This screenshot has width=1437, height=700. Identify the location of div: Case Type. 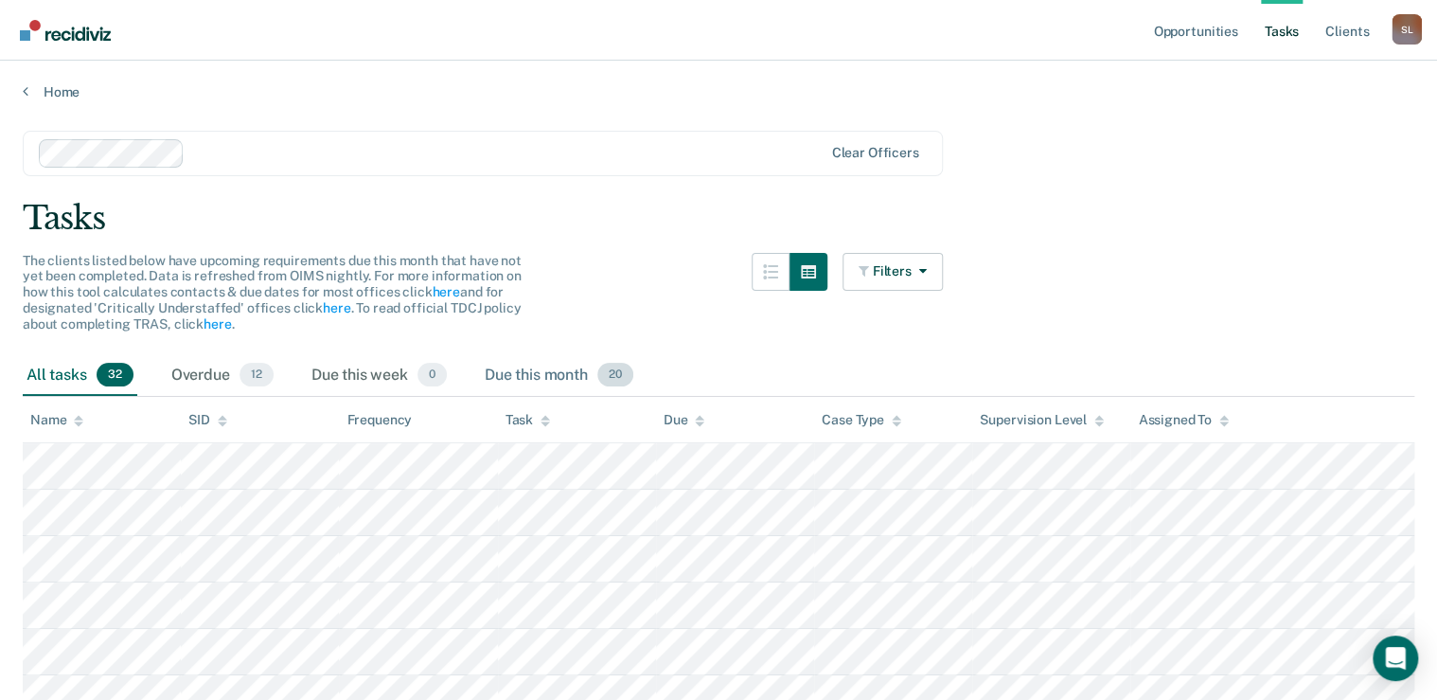
(862, 419).